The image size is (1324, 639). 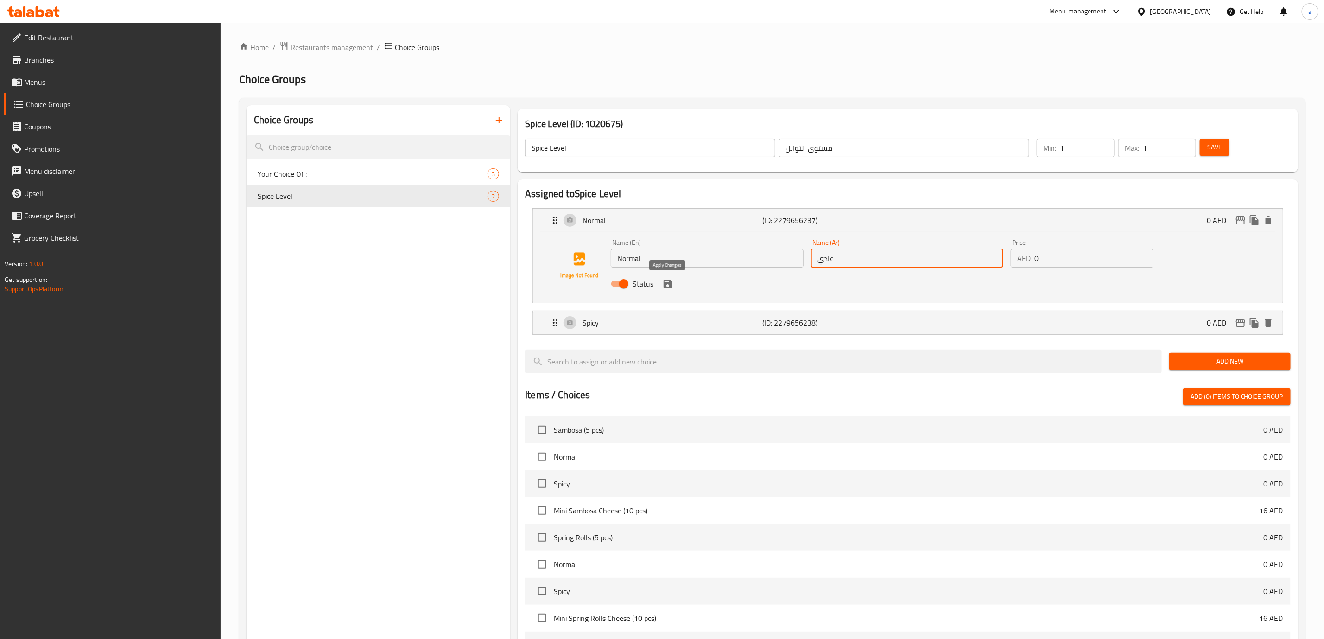 What do you see at coordinates (26, 279) in the screenshot?
I see `span: Get support on:` at bounding box center [26, 279].